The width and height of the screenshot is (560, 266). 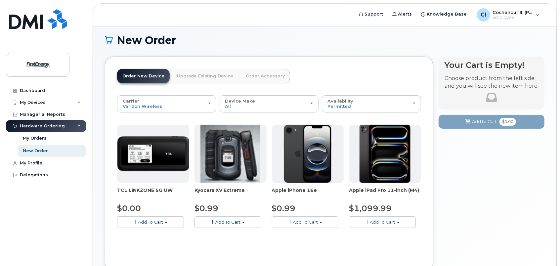 I want to click on span: Apple iPad Pro 11-inch (M4), so click(x=385, y=194).